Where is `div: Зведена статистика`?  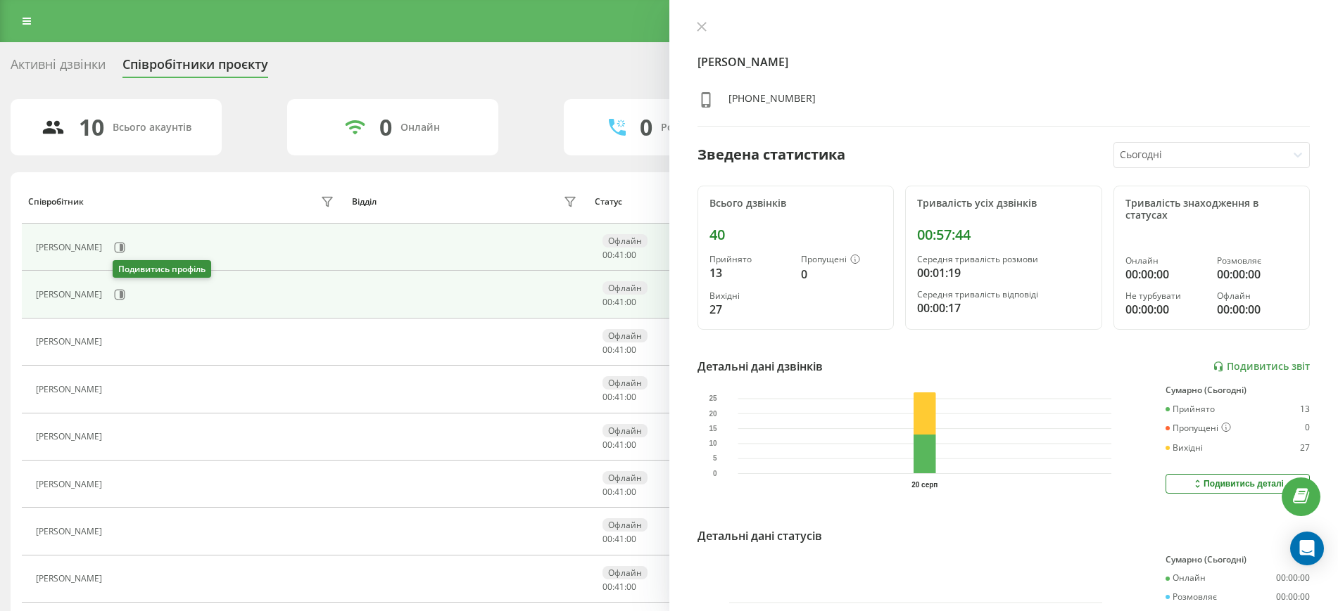
div: Зведена статистика is located at coordinates (771, 155).